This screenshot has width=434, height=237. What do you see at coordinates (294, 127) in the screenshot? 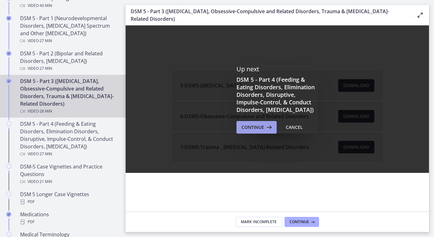
I see `button: Cancel` at bounding box center [294, 127].